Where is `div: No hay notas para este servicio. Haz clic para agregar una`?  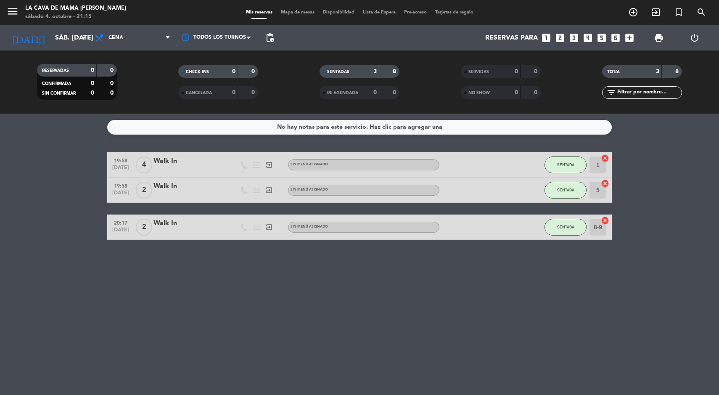
div: No hay notas para este servicio. Haz clic para agregar una is located at coordinates (359, 127).